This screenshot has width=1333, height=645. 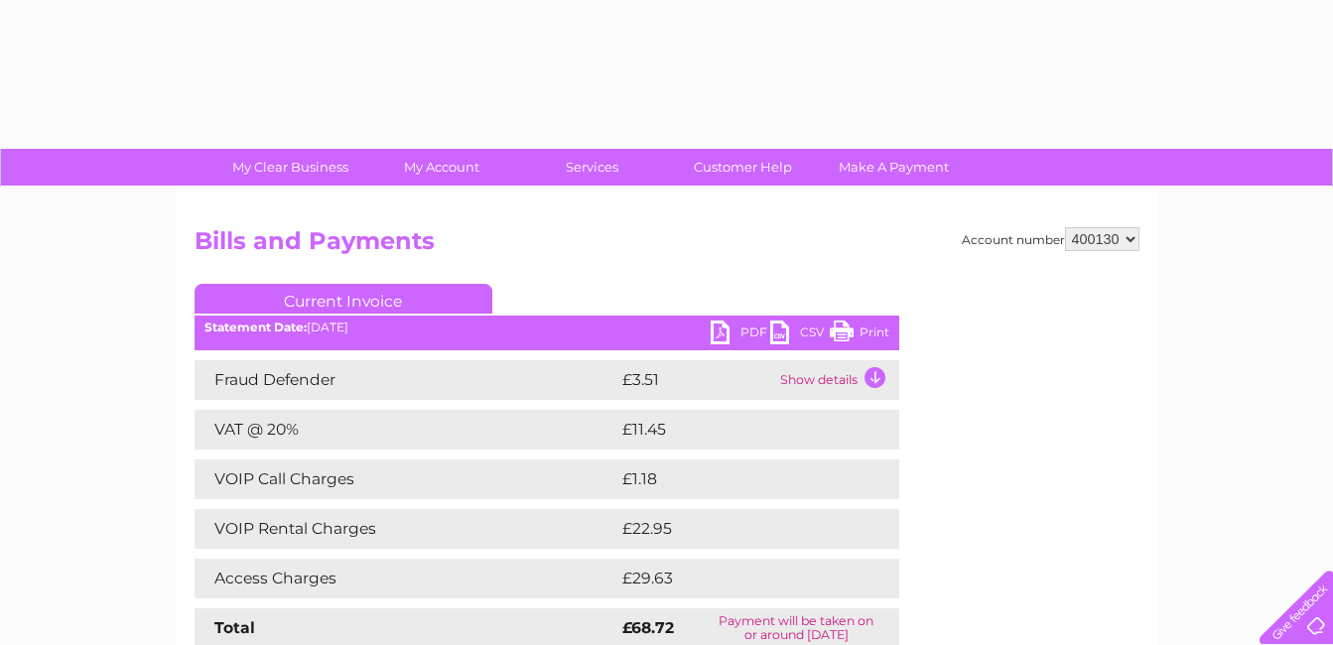 I want to click on a: CSV, so click(x=800, y=335).